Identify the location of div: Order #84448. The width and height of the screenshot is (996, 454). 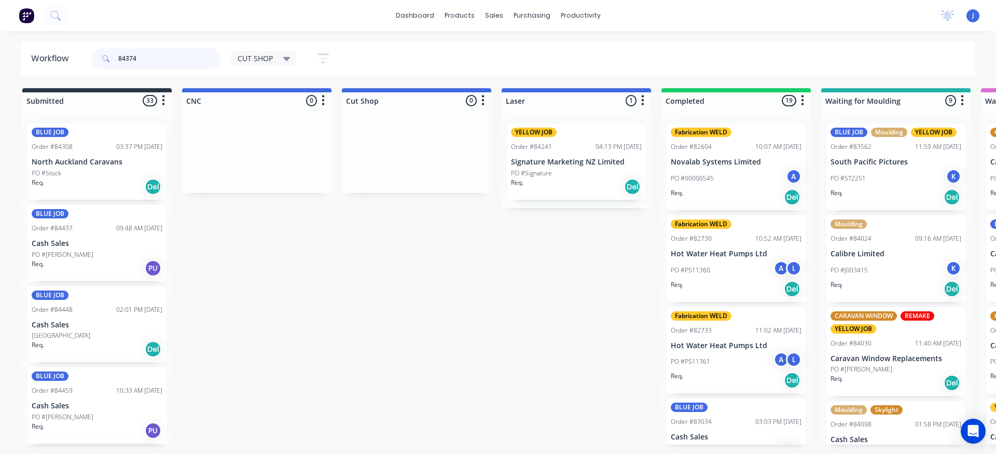
(52, 310).